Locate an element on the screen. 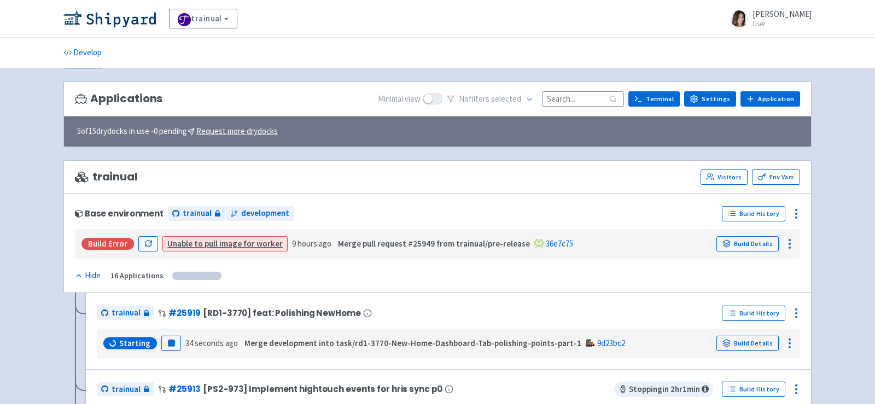  span: 5 of 15 drydocks in use - 0 pending is located at coordinates (177, 131).